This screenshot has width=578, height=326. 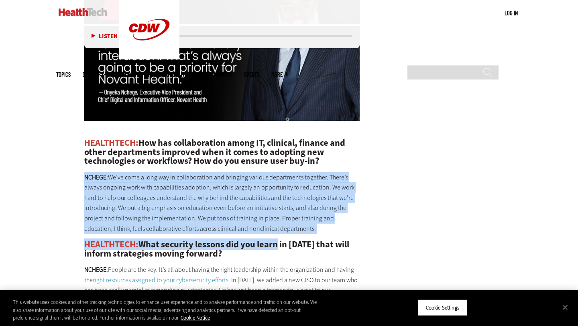 I want to click on a: More information about your privacy, so click(x=195, y=318).